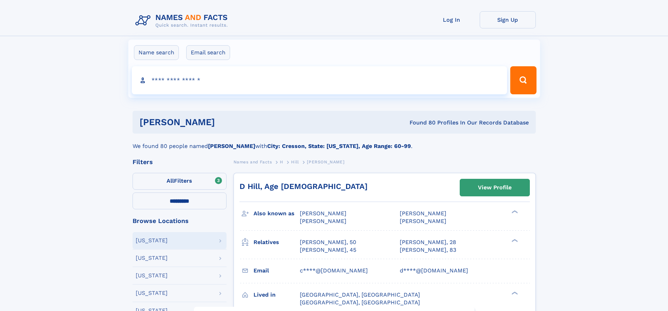  What do you see at coordinates (295, 162) in the screenshot?
I see `a: Hill` at bounding box center [295, 162].